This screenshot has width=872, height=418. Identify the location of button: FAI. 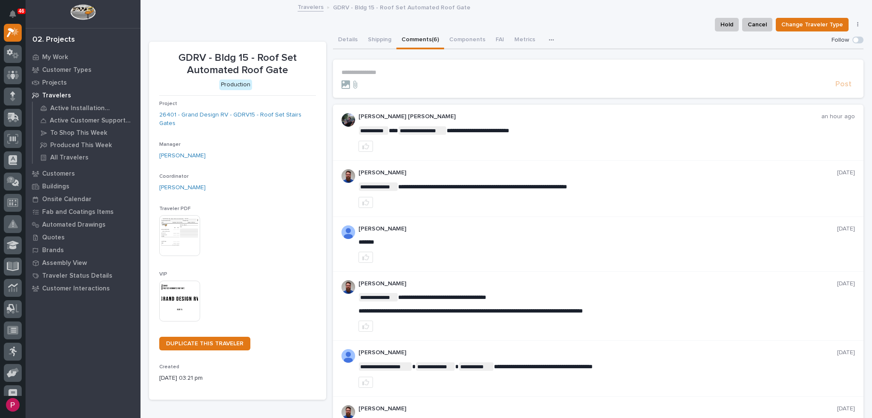
(500, 40).